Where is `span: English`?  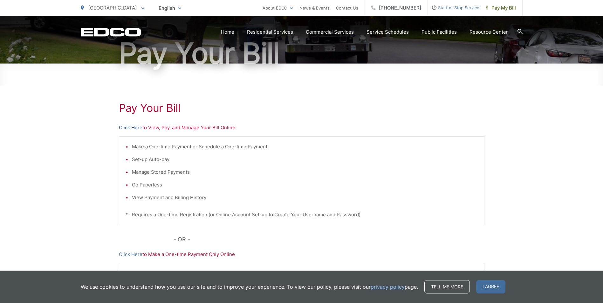 span: English is located at coordinates (170, 8).